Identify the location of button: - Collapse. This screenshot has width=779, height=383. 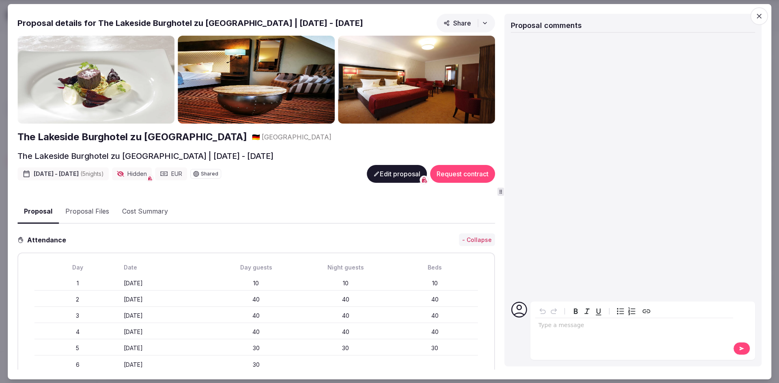
(477, 240).